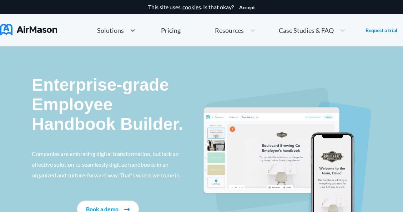 The height and width of the screenshot is (212, 403). What do you see at coordinates (306, 30) in the screenshot?
I see `span: Case Studies & FAQ` at bounding box center [306, 30].